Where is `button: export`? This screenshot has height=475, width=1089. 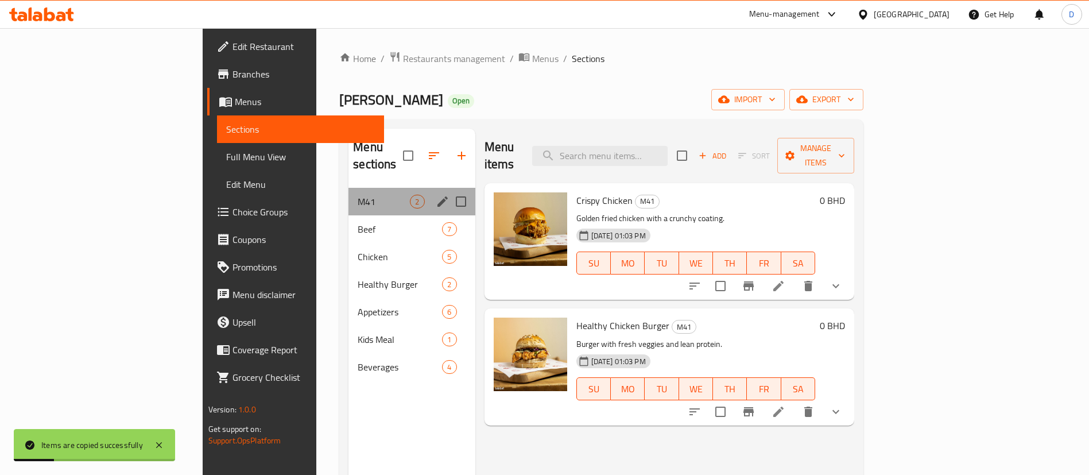
button: export is located at coordinates (826, 99).